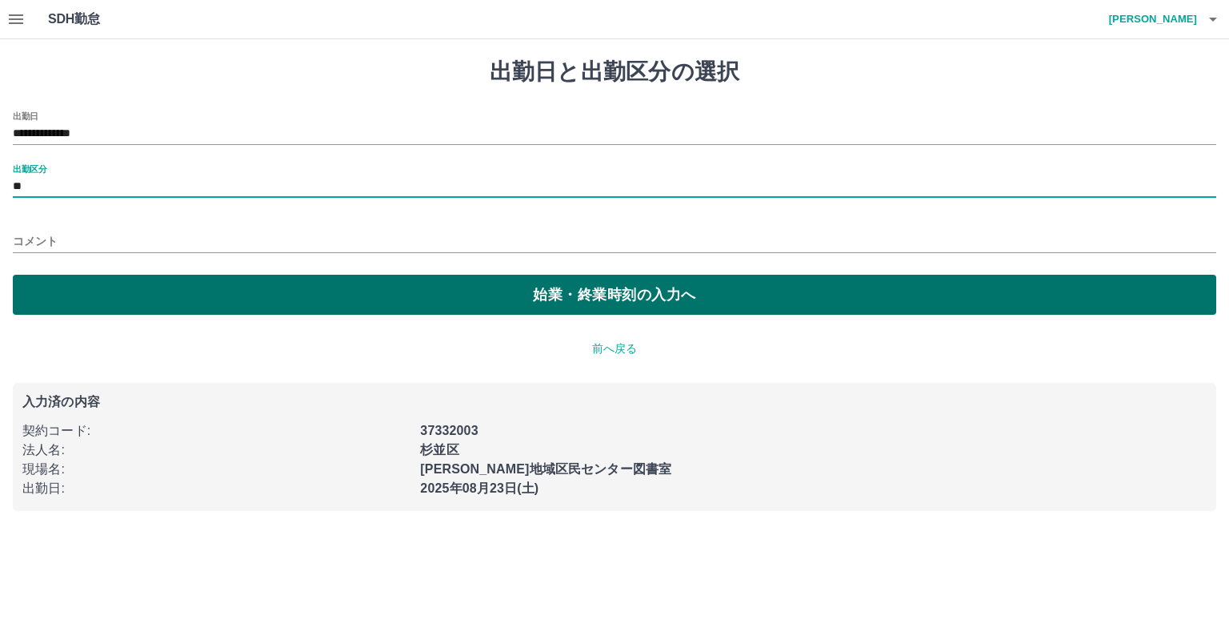  Describe the element at coordinates (216, 488) in the screenshot. I see `p: 出勤日 :` at that location.